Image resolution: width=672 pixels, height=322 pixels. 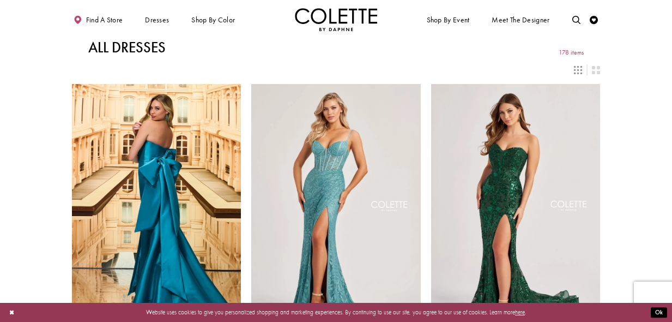 What do you see at coordinates (571, 52) in the screenshot?
I see `span: 178 items` at bounding box center [571, 52].